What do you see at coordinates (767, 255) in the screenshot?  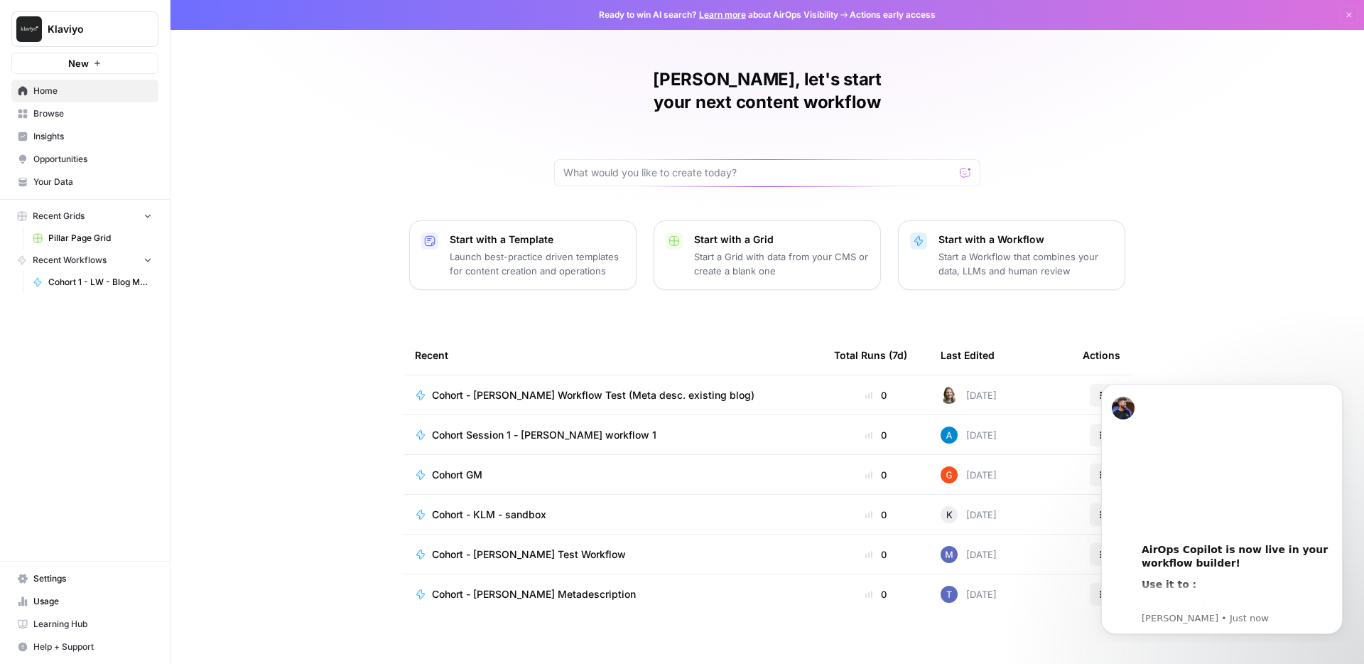 I see `button: Start with a GridStart a Grid with data from your CMS or create a blank one` at bounding box center [767, 255].